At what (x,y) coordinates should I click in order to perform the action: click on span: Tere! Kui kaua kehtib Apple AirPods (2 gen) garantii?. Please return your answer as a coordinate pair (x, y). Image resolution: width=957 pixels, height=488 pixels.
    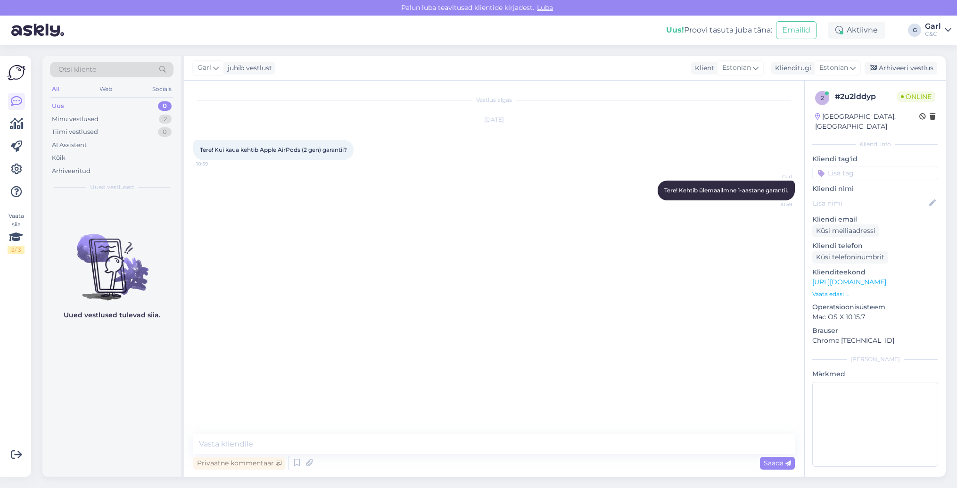
    Looking at the image, I should click on (273, 149).